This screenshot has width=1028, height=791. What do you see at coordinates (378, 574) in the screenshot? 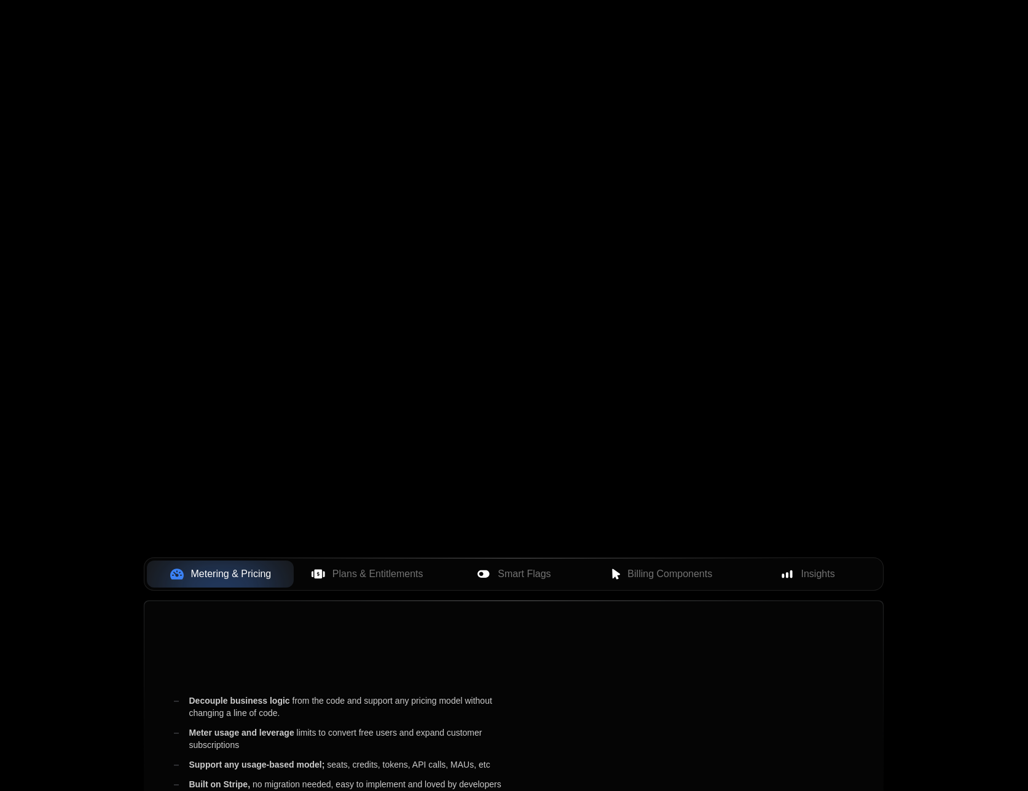
I see `span: Plans & Entitlements` at bounding box center [378, 574].